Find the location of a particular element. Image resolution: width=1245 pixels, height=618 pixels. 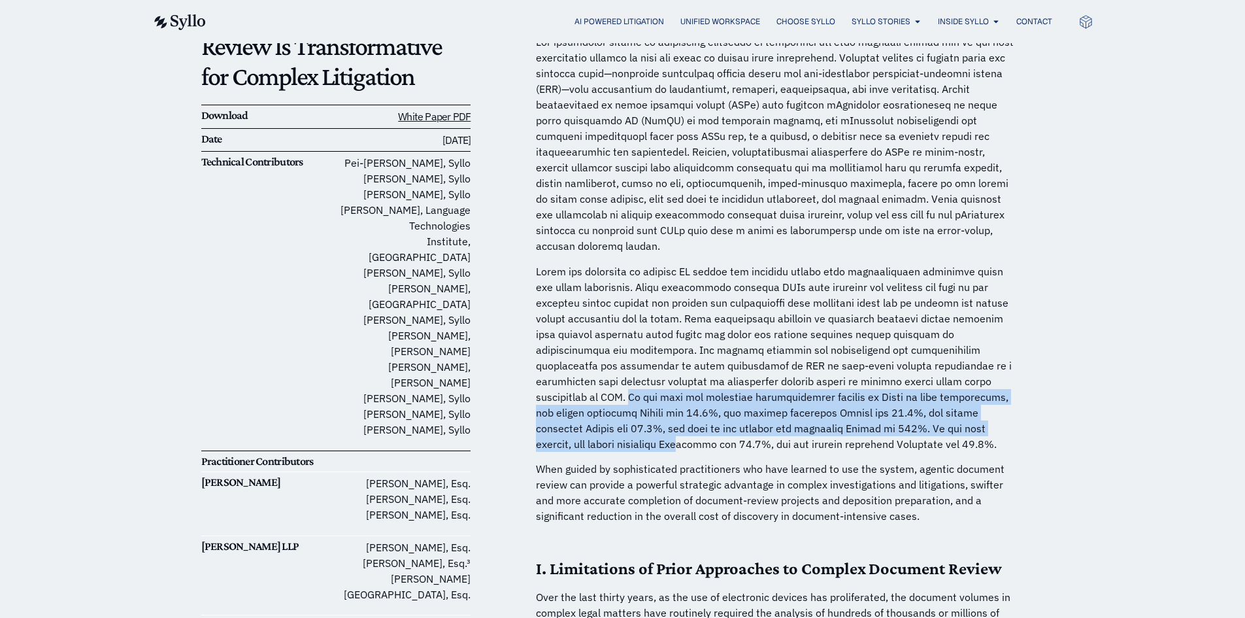

a: White Paper PDF is located at coordinates (434, 116).